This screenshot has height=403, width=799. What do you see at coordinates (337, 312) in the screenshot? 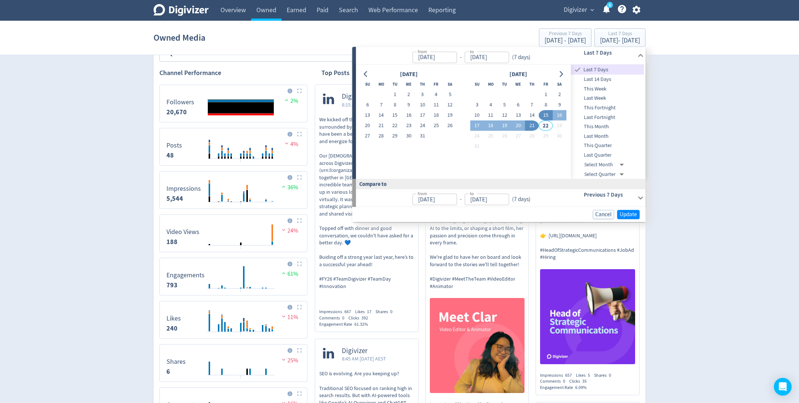
I see `div: Impressions` at bounding box center [337, 312].